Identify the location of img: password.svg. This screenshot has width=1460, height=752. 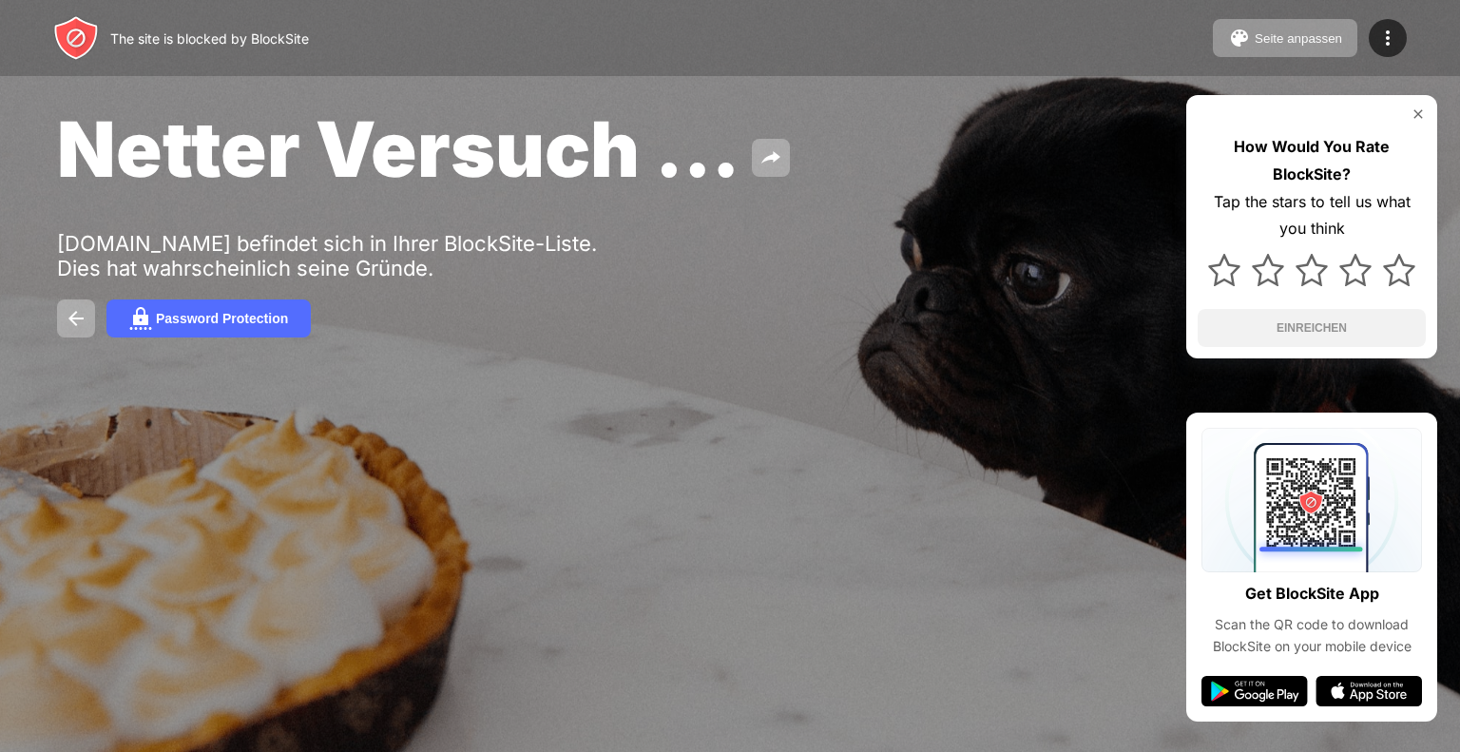
(141, 318).